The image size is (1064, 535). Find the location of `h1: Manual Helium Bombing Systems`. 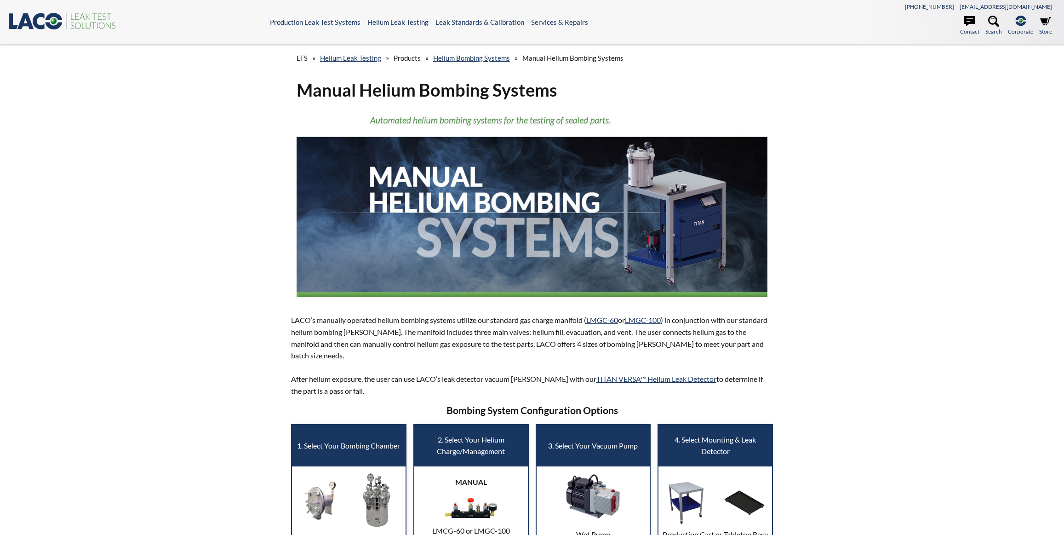

h1: Manual Helium Bombing Systems is located at coordinates (532, 90).